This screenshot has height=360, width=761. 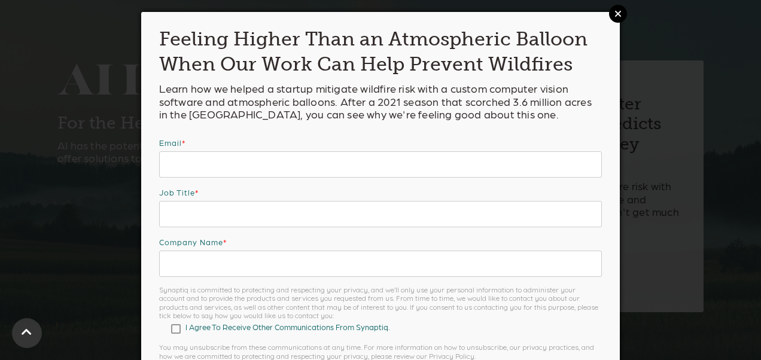 What do you see at coordinates (177, 192) in the screenshot?
I see `span: Job title` at bounding box center [177, 192].